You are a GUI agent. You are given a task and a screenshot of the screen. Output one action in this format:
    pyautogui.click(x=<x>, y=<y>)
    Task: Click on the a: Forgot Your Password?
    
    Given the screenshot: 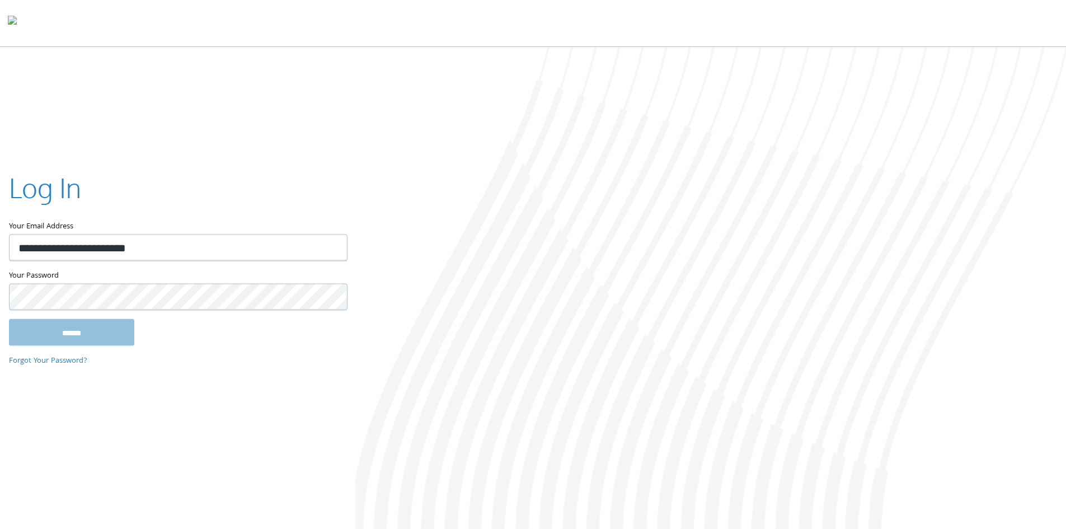 What is the action you would take?
    pyautogui.click(x=48, y=361)
    